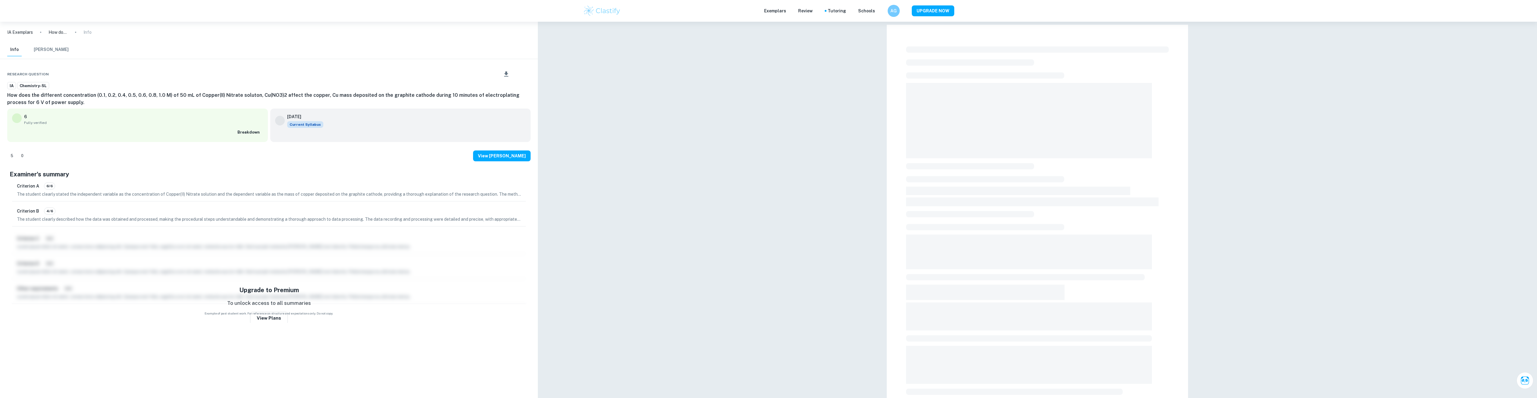  I want to click on p: 6, so click(25, 117).